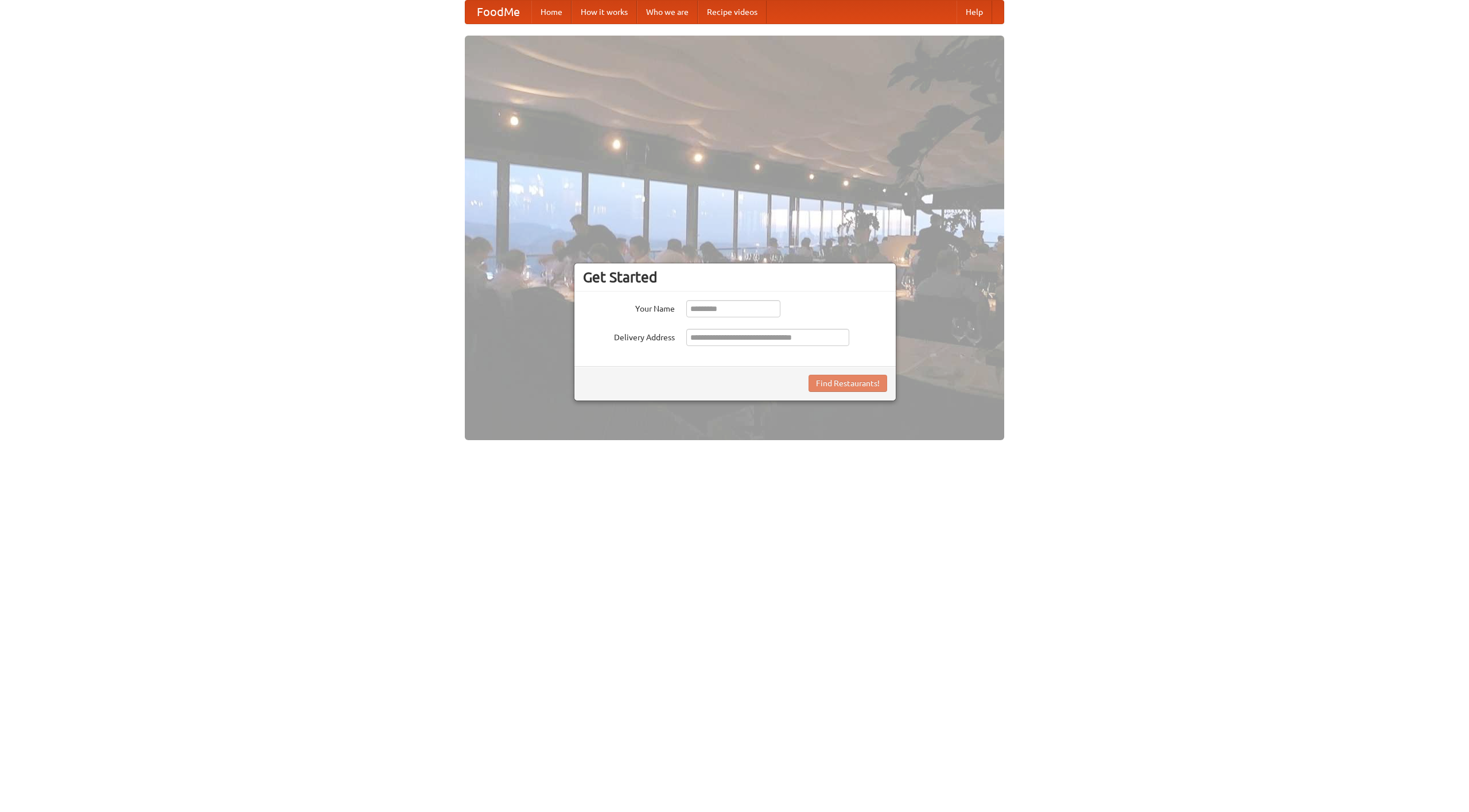  What do you see at coordinates (552, 12) in the screenshot?
I see `a: Home` at bounding box center [552, 12].